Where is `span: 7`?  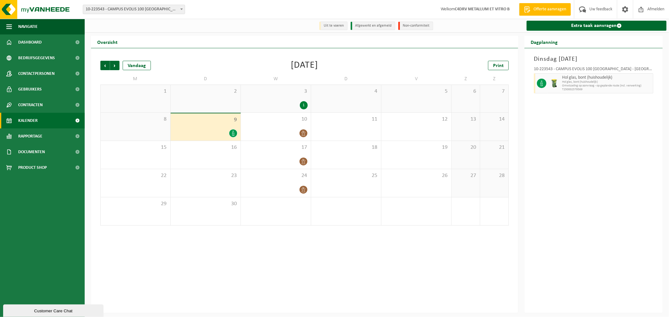
span: 7 is located at coordinates (494, 92).